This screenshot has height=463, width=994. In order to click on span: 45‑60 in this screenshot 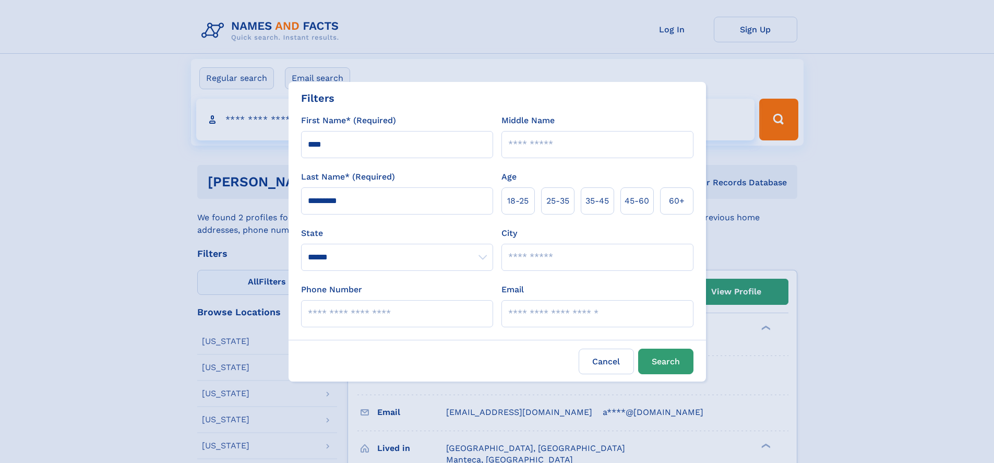, I will do `click(636, 201)`.